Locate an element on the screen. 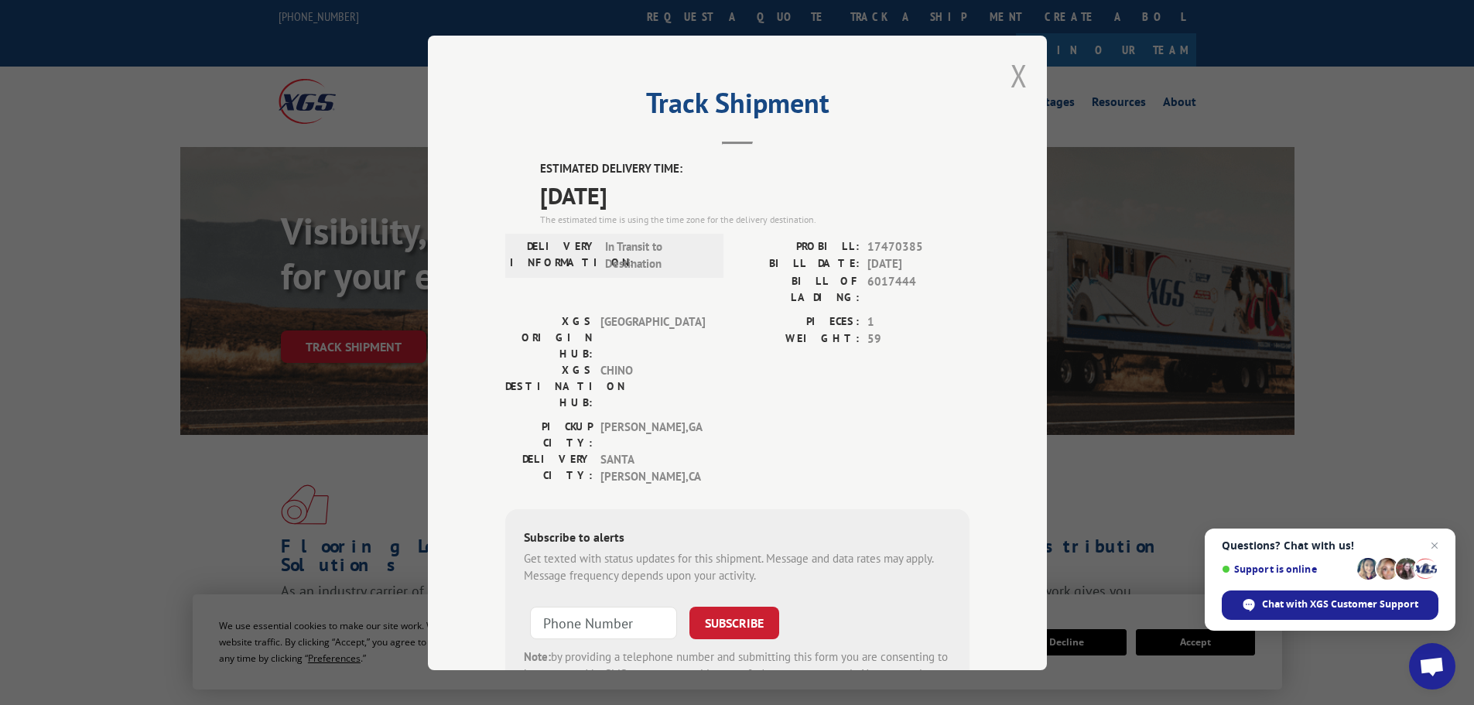  span: CHINO is located at coordinates (652, 385).